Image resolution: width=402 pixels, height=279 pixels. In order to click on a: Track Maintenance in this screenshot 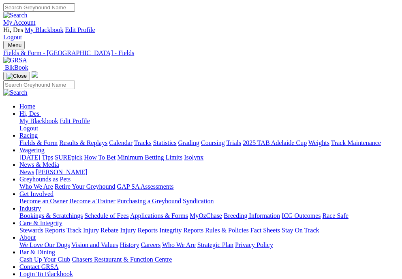, I will do `click(356, 143)`.